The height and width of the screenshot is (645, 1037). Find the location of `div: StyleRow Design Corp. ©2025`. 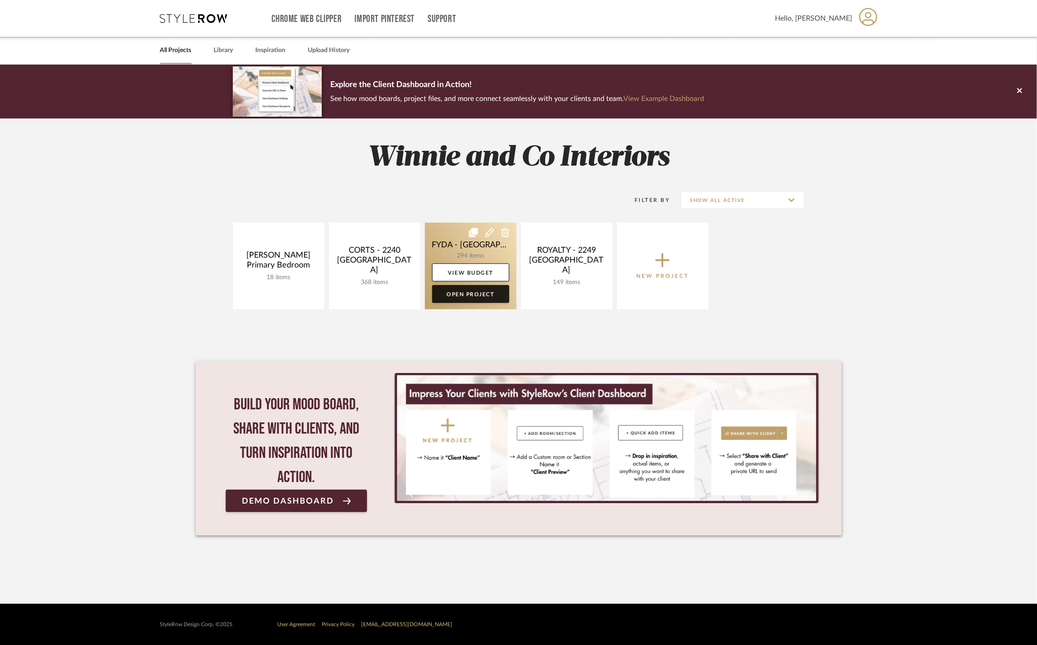

div: StyleRow Design Corp. ©2025 is located at coordinates (196, 624).